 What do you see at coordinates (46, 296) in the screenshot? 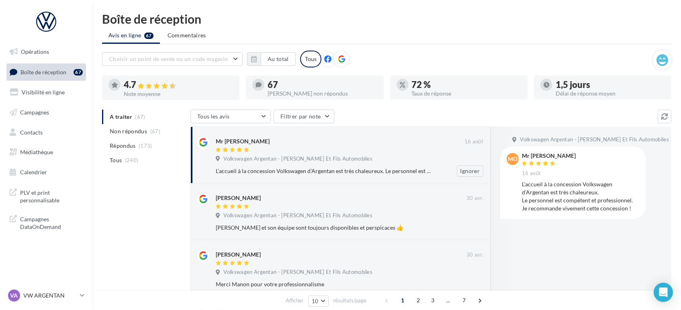
I see `a: VA VW ARGENTAN` at bounding box center [46, 296].